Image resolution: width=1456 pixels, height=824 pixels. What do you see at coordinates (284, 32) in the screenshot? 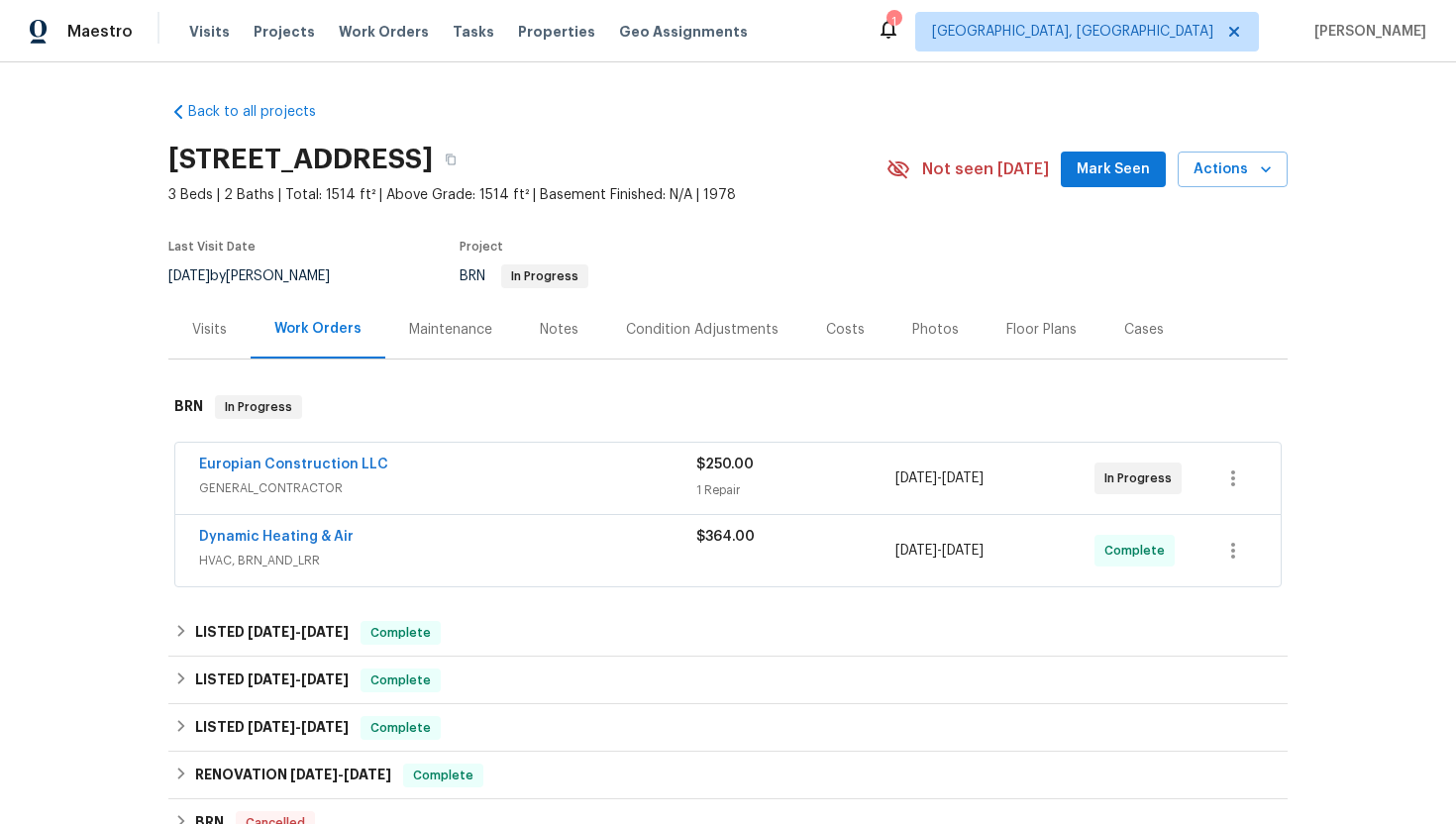
I see `span: Projects` at bounding box center [284, 32].